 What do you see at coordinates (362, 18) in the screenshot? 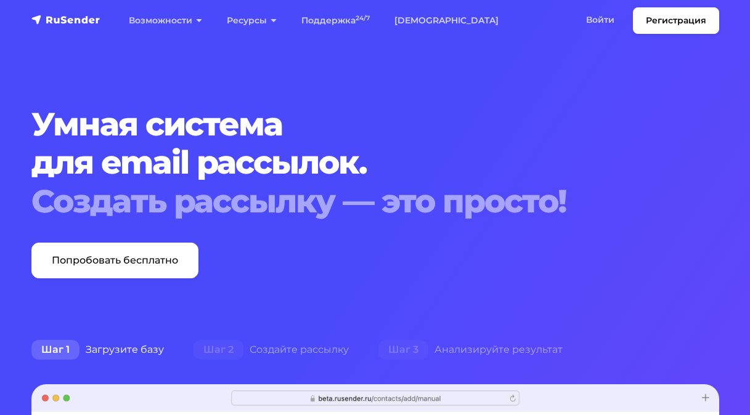
I see `sup: 24/7` at bounding box center [362, 18].